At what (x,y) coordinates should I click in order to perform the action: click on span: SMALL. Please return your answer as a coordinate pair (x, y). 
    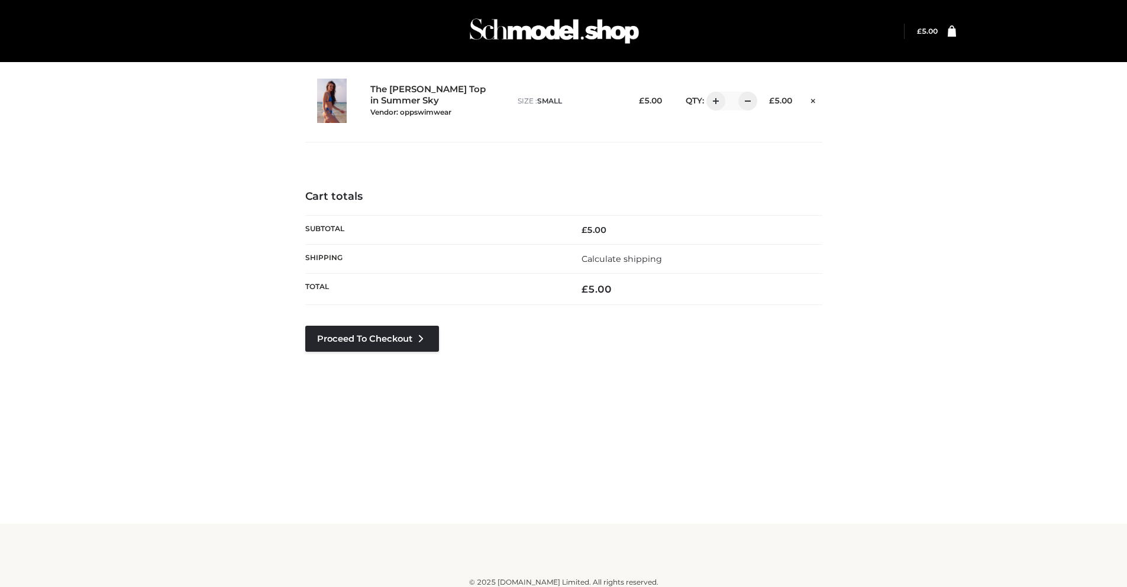
    Looking at the image, I should click on (550, 101).